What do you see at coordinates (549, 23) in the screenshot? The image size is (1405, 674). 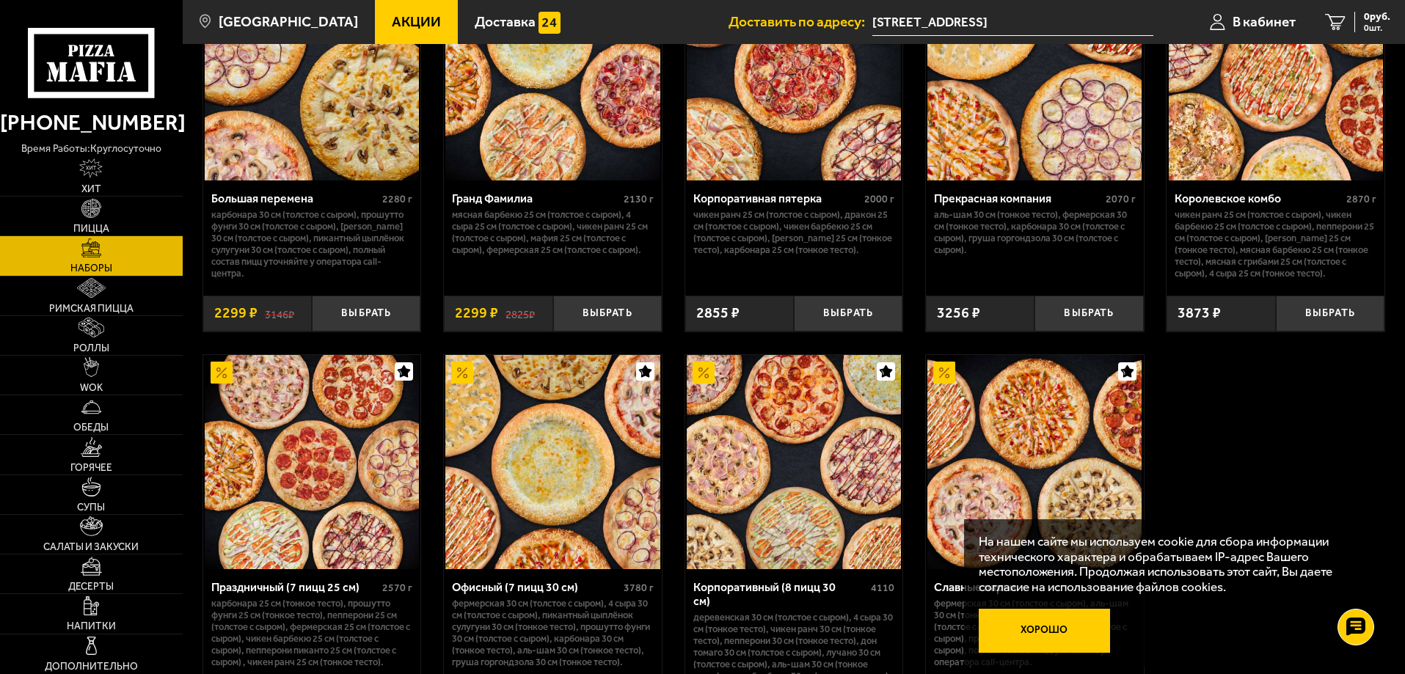 I see `img: 15daf4d41897b9f0e9f617042186c801.svg` at bounding box center [549, 23].